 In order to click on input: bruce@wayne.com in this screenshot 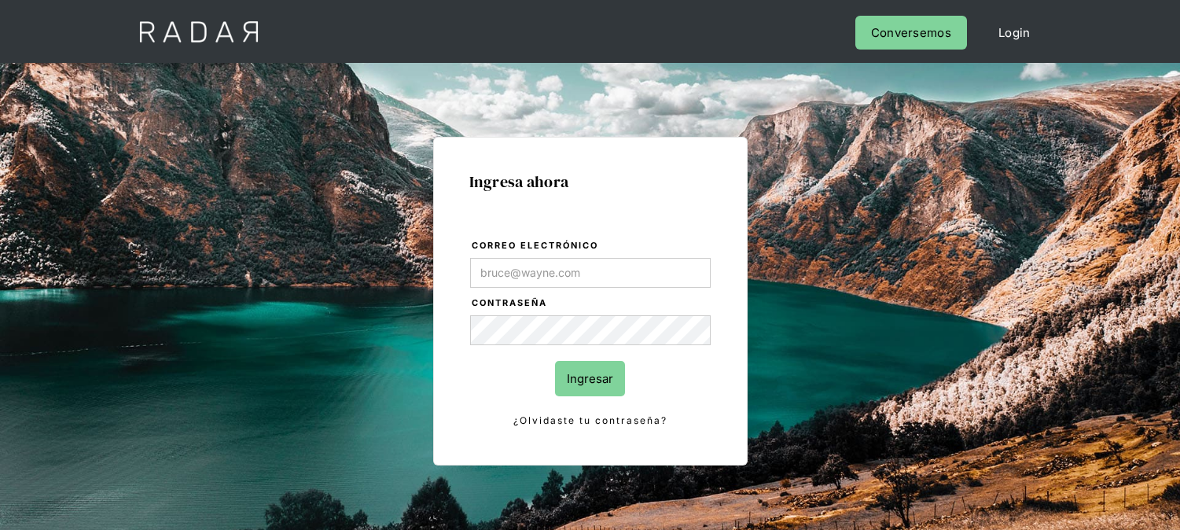, I will do `click(590, 273)`.